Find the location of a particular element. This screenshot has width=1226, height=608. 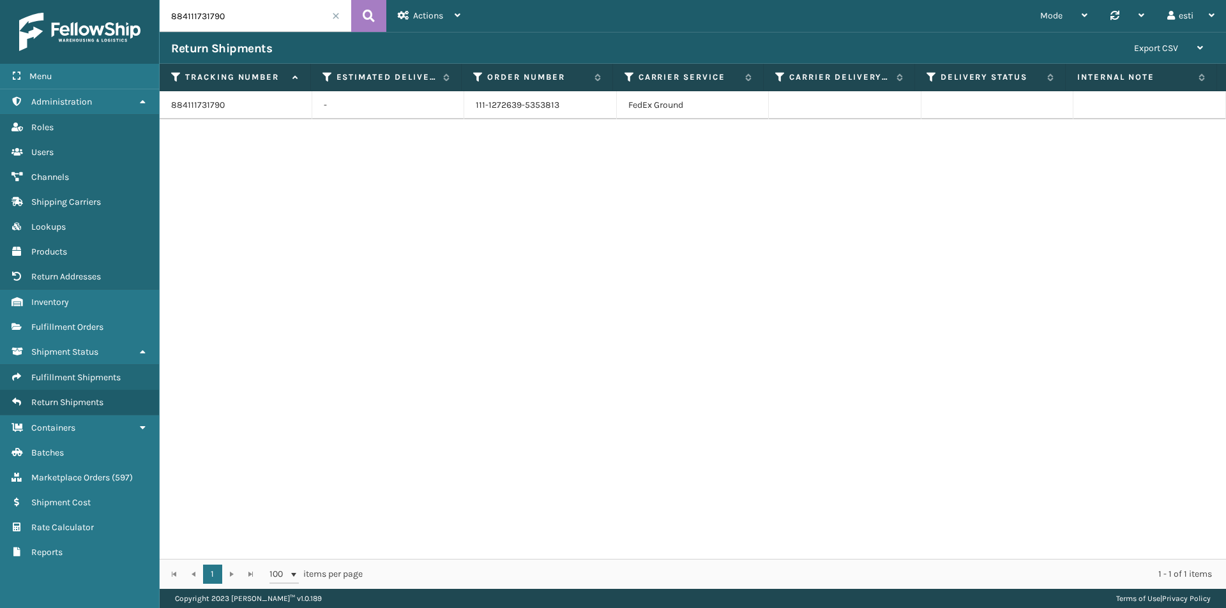

a: Privacy Policy is located at coordinates (1186, 599).